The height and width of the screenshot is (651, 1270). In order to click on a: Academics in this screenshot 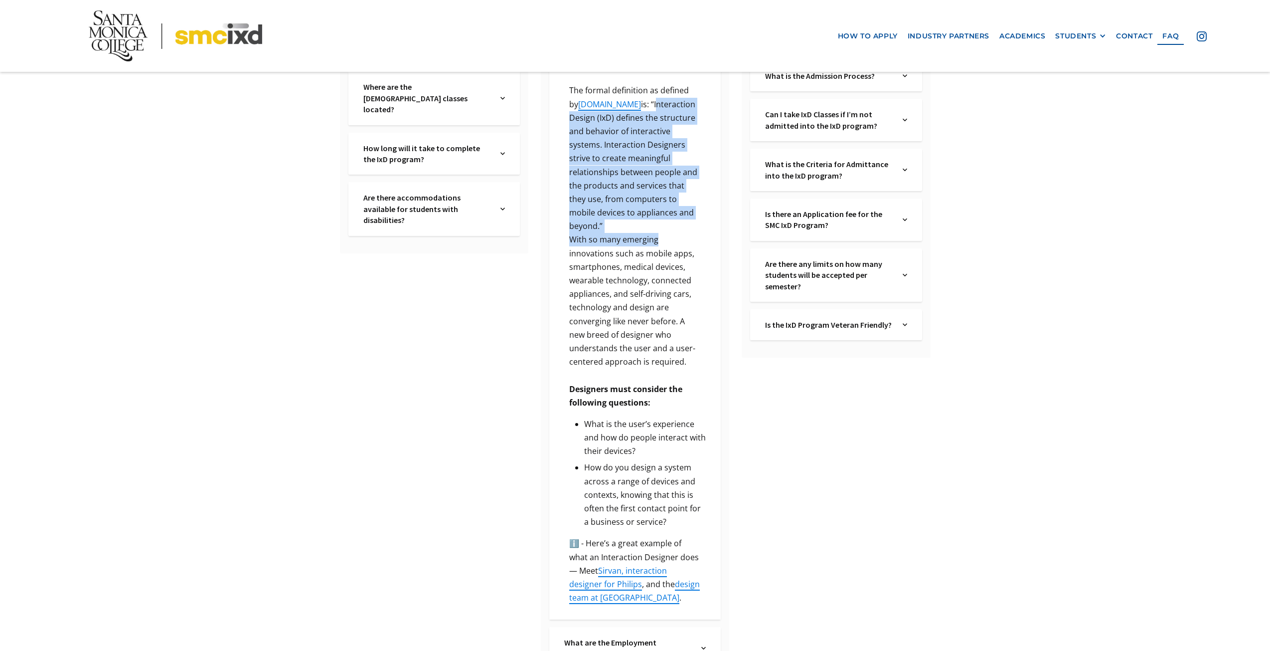, I will do `click(1022, 35)`.